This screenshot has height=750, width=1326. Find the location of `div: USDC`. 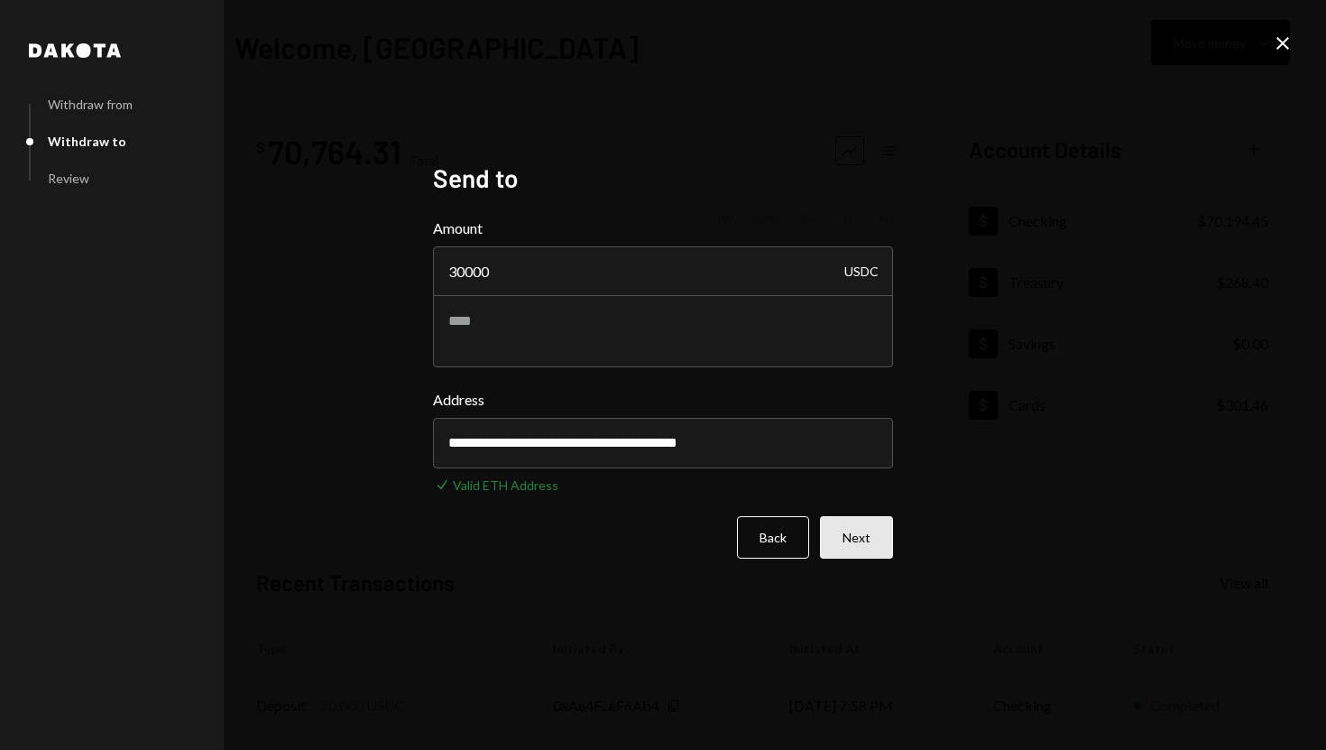

div: USDC is located at coordinates (861, 271).